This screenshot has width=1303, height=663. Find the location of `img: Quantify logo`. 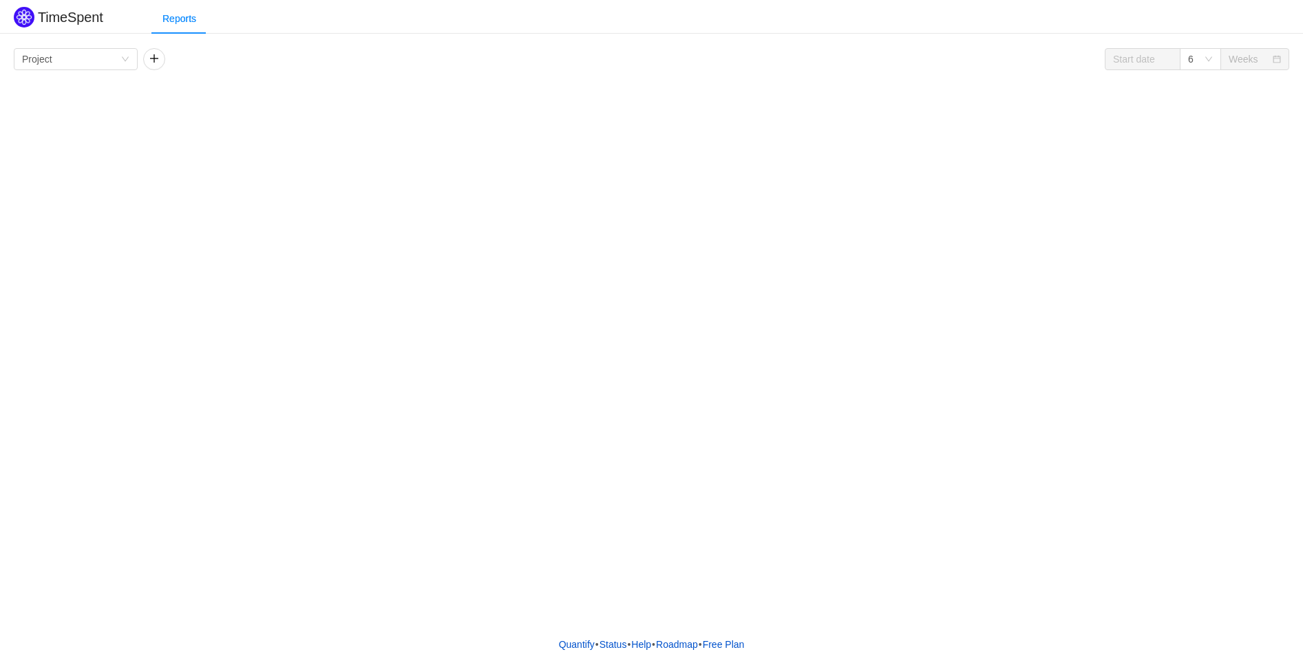

img: Quantify logo is located at coordinates (24, 17).